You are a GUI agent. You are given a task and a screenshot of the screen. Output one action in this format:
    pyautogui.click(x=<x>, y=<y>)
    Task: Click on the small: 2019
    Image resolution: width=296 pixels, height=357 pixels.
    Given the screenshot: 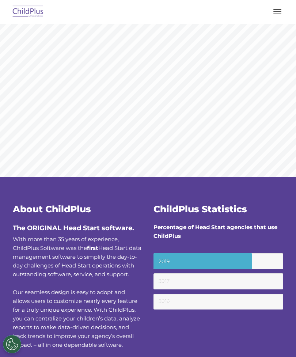 What is the action you would take?
    pyautogui.click(x=218, y=261)
    